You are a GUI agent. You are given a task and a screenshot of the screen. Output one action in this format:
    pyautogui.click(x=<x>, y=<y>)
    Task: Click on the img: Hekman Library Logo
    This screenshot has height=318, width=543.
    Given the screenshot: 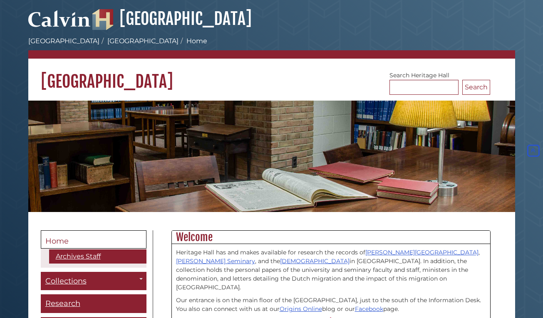 What is the action you would take?
    pyautogui.click(x=103, y=20)
    